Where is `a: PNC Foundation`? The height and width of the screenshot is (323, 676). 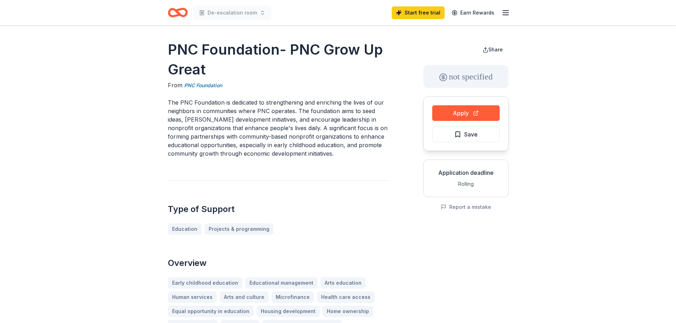
a: PNC Foundation is located at coordinates (203, 85).